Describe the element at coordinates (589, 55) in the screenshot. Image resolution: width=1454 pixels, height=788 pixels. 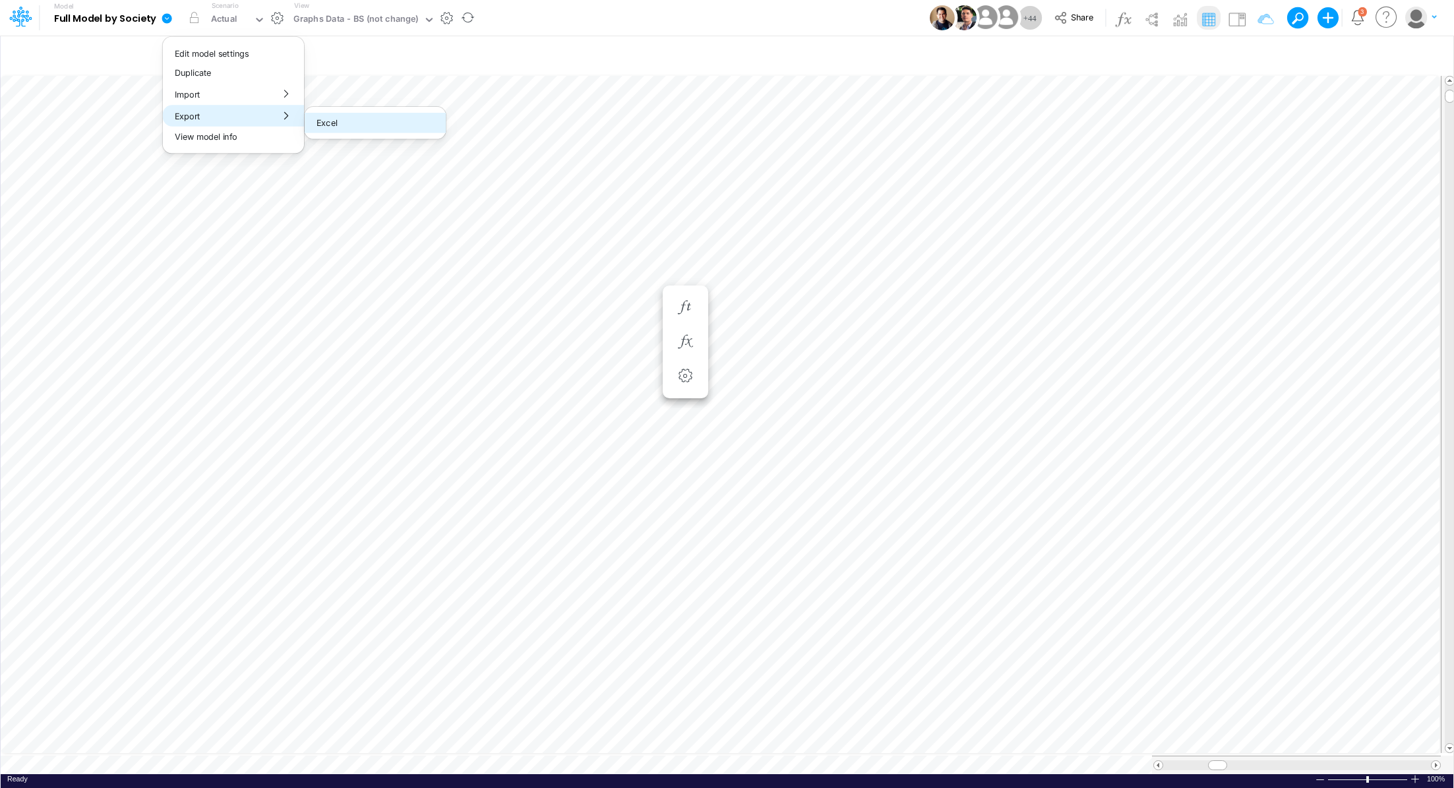
I see `input: Type a title here` at that location.